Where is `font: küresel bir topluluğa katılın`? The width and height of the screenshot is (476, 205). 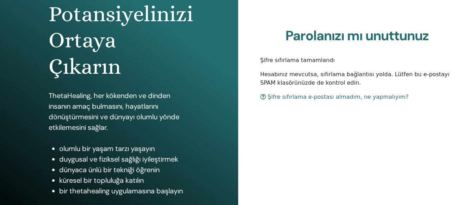 font: küresel bir topluluğa katılın is located at coordinates (101, 180).